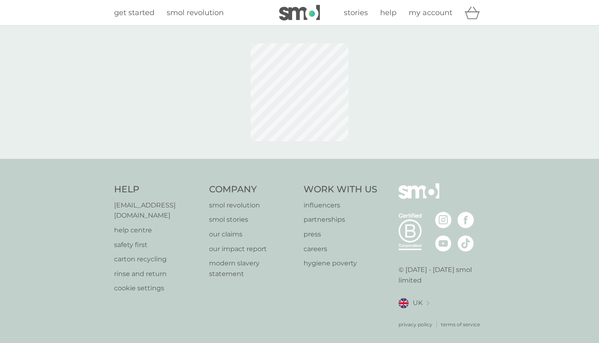 Image resolution: width=599 pixels, height=343 pixels. I want to click on a: cookie settings, so click(157, 288).